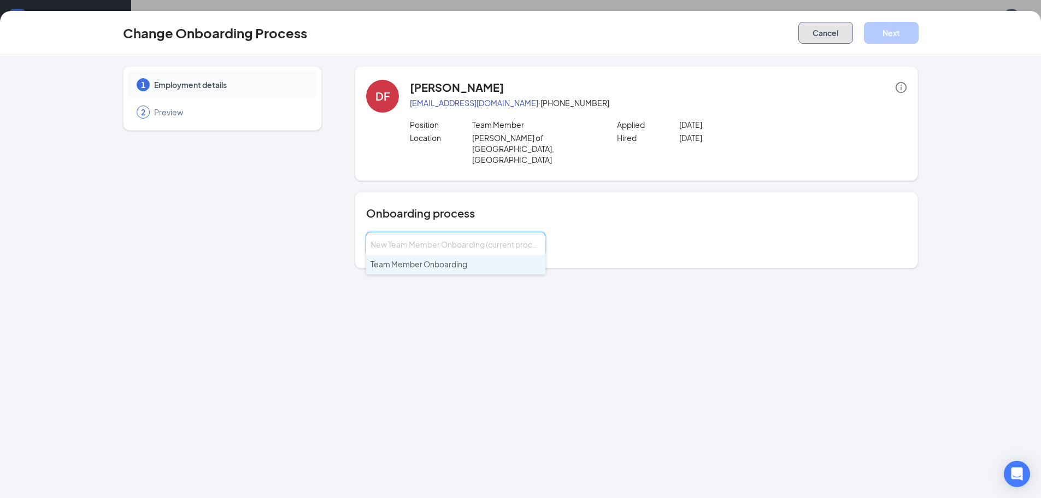 The height and width of the screenshot is (498, 1041). I want to click on button: Cancel, so click(826, 33).